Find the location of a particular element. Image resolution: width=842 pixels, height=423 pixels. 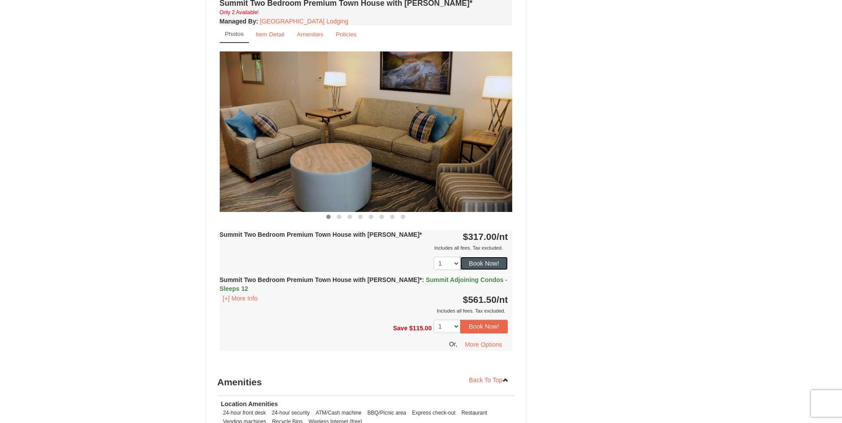

span: $115.00 is located at coordinates (420, 328).